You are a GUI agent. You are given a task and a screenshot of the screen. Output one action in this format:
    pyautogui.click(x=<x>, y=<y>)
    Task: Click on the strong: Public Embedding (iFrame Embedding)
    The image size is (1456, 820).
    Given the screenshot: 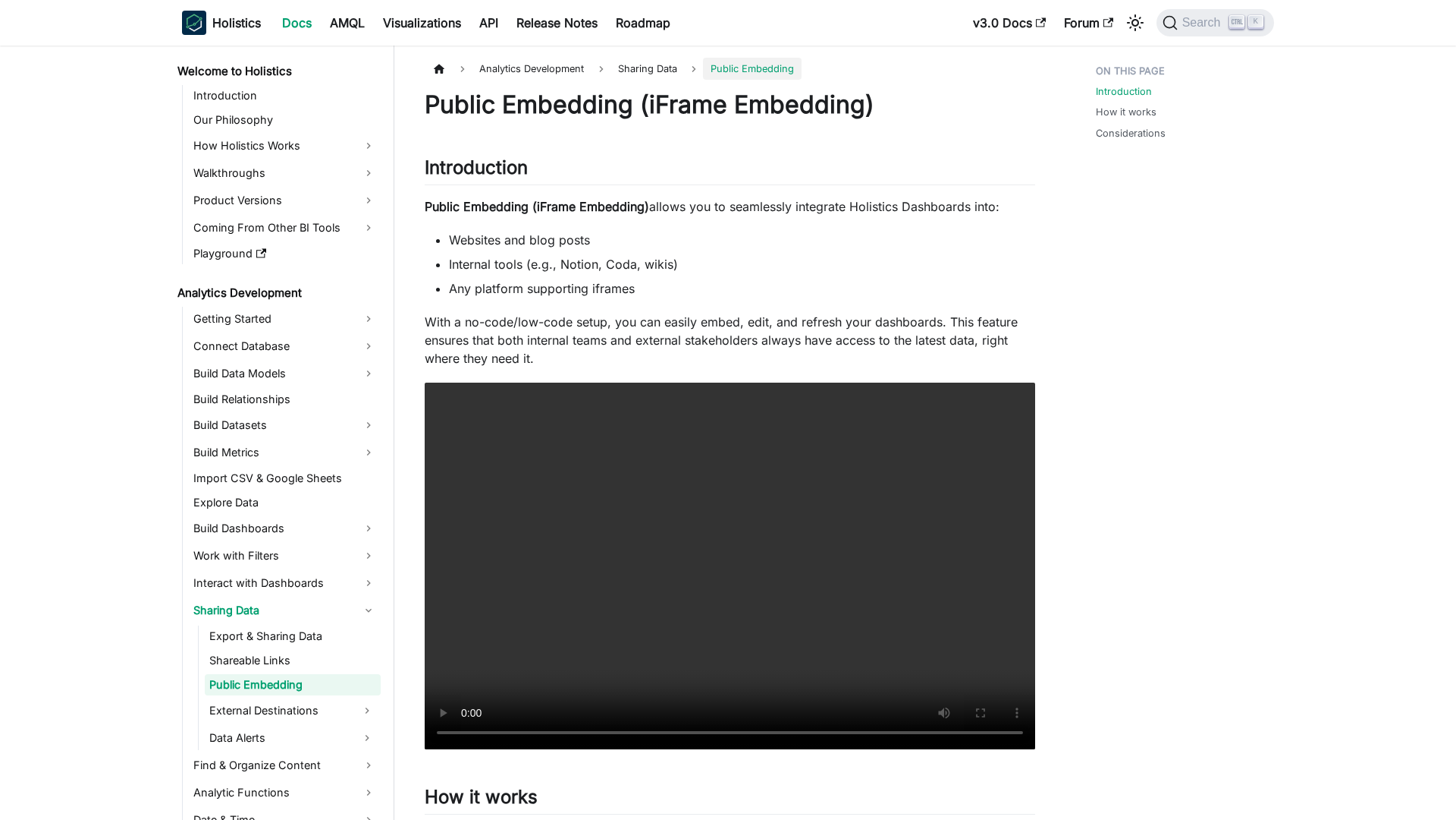 What is the action you would take?
    pyautogui.click(x=537, y=206)
    